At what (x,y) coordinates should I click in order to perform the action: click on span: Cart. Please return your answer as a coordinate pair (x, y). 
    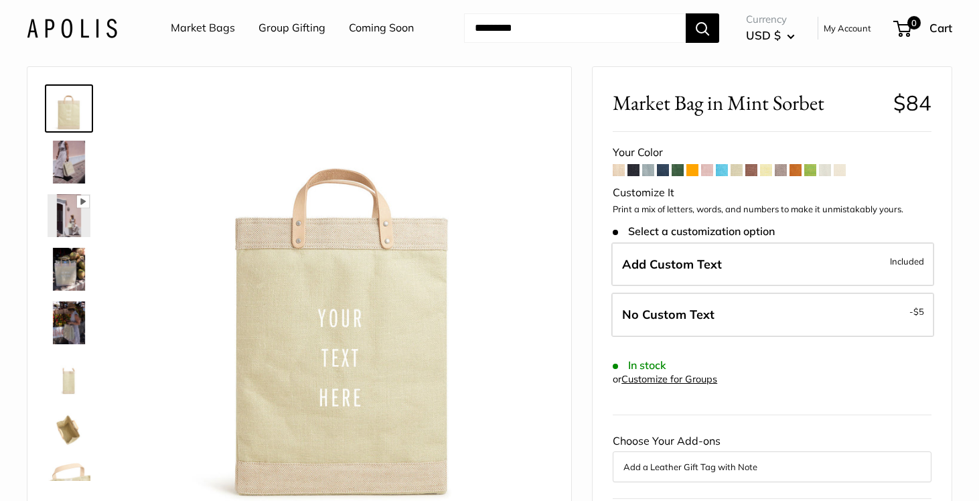
    Looking at the image, I should click on (941, 27).